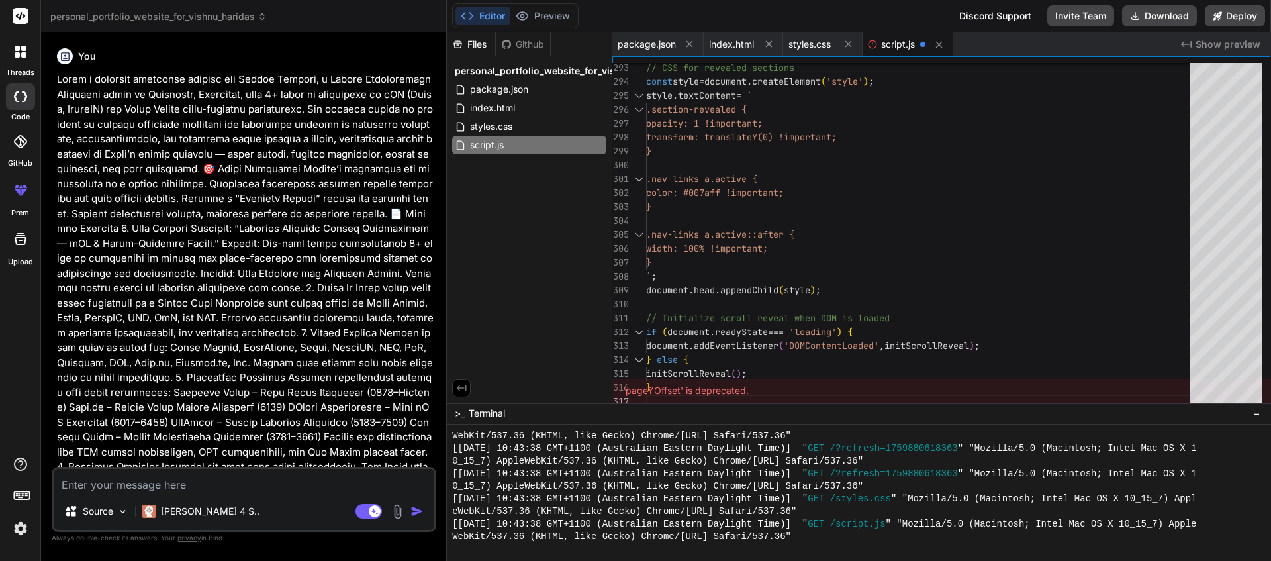 This screenshot has width=1271, height=561. Describe the element at coordinates (702, 179) in the screenshot. I see `span: .nav-links a.active {` at that location.